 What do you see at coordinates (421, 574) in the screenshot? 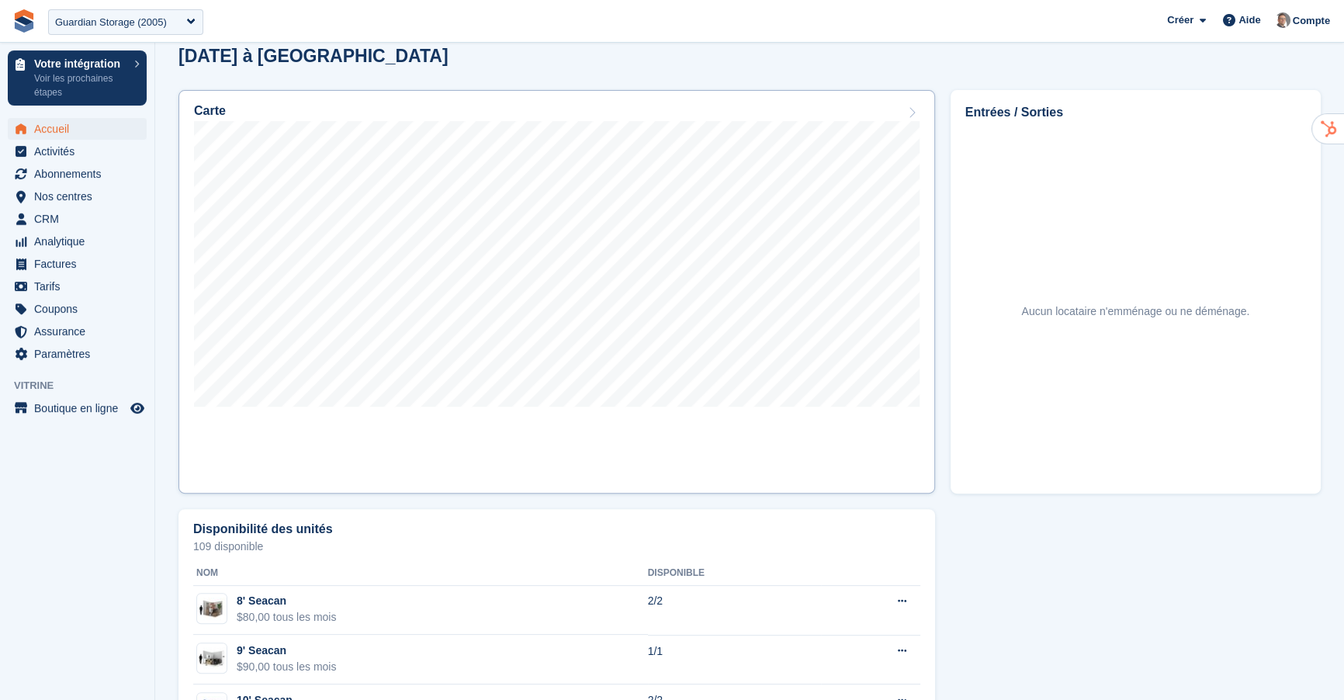
I see `th: Nom` at bounding box center [421, 574].